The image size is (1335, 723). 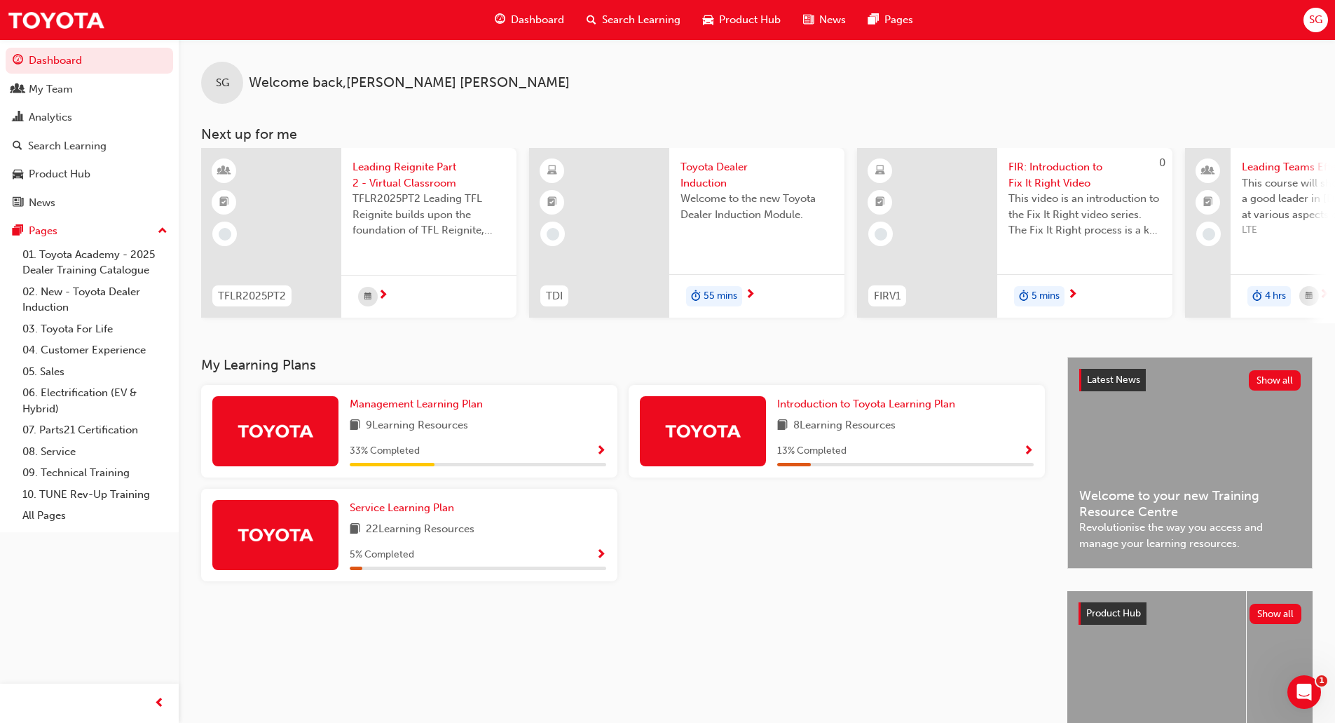 What do you see at coordinates (1257, 296) in the screenshot?
I see `span: duration-icon` at bounding box center [1257, 296].